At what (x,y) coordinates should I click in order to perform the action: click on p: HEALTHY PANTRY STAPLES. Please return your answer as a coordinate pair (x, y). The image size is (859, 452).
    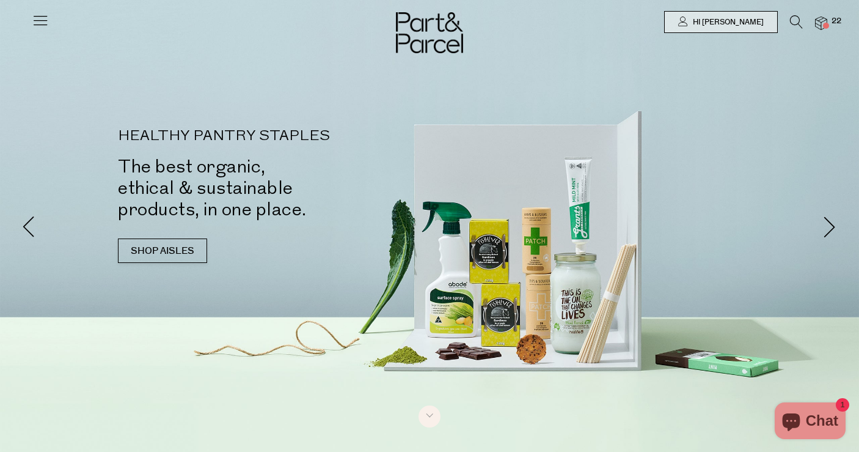
    Looking at the image, I should click on (283, 136).